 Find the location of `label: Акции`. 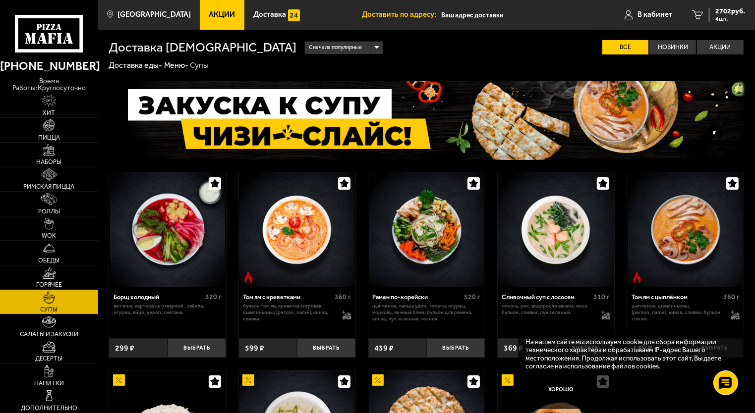

label: Акции is located at coordinates (720, 47).